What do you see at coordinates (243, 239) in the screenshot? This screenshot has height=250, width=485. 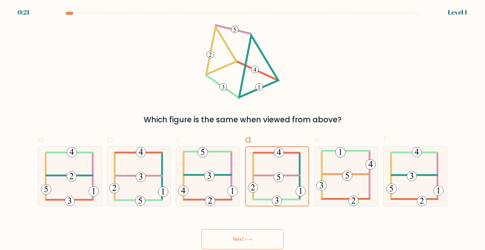 I see `button: Next` at bounding box center [243, 239].